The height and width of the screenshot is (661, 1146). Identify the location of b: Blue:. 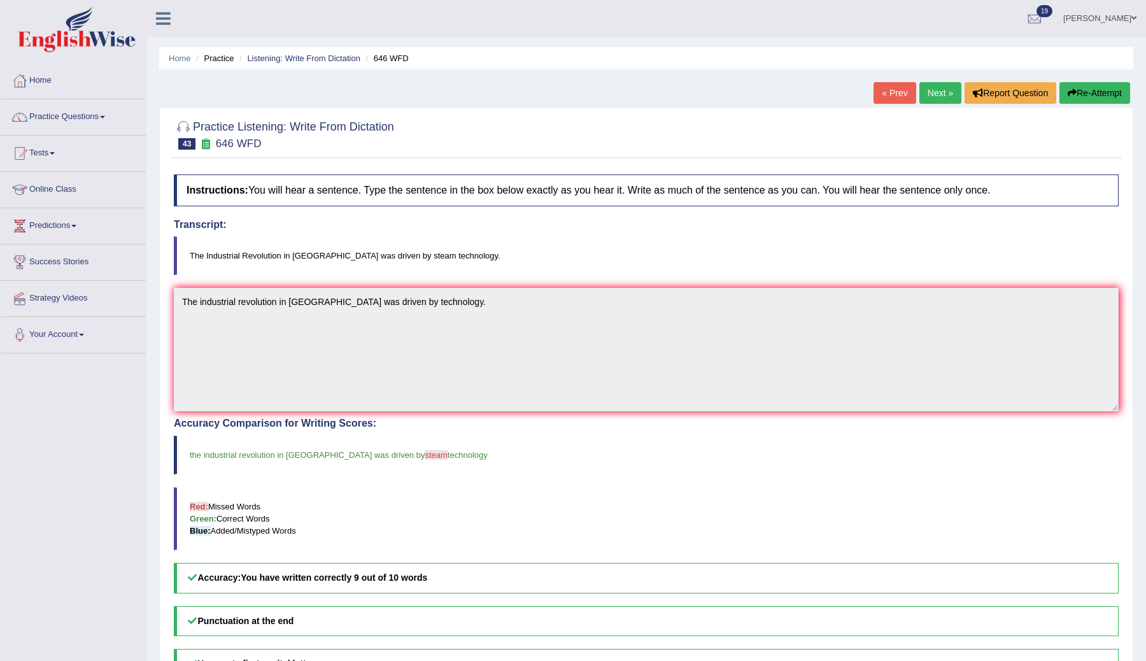
(200, 530).